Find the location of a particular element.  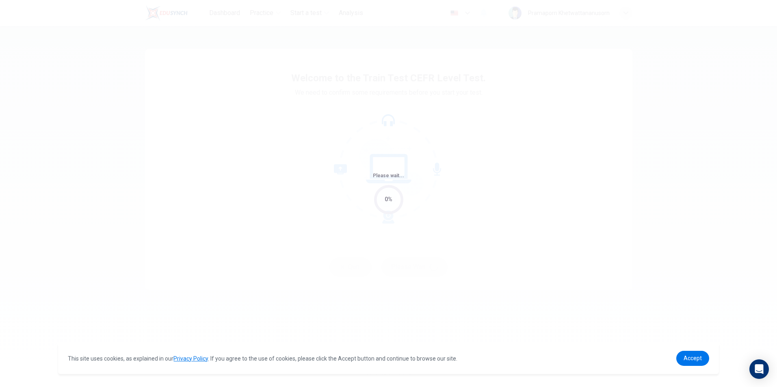

span: This site uses cookies, as explained in our . If you agree to the use of cookies, please click th... is located at coordinates (263, 358).